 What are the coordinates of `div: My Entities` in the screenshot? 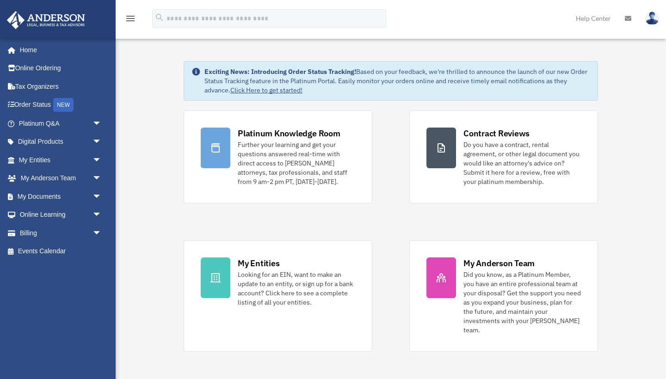 It's located at (259, 263).